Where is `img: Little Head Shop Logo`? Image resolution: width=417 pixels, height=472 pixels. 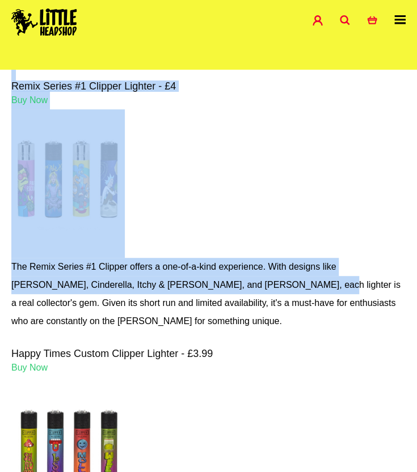 img: Little Head Shop Logo is located at coordinates (44, 22).